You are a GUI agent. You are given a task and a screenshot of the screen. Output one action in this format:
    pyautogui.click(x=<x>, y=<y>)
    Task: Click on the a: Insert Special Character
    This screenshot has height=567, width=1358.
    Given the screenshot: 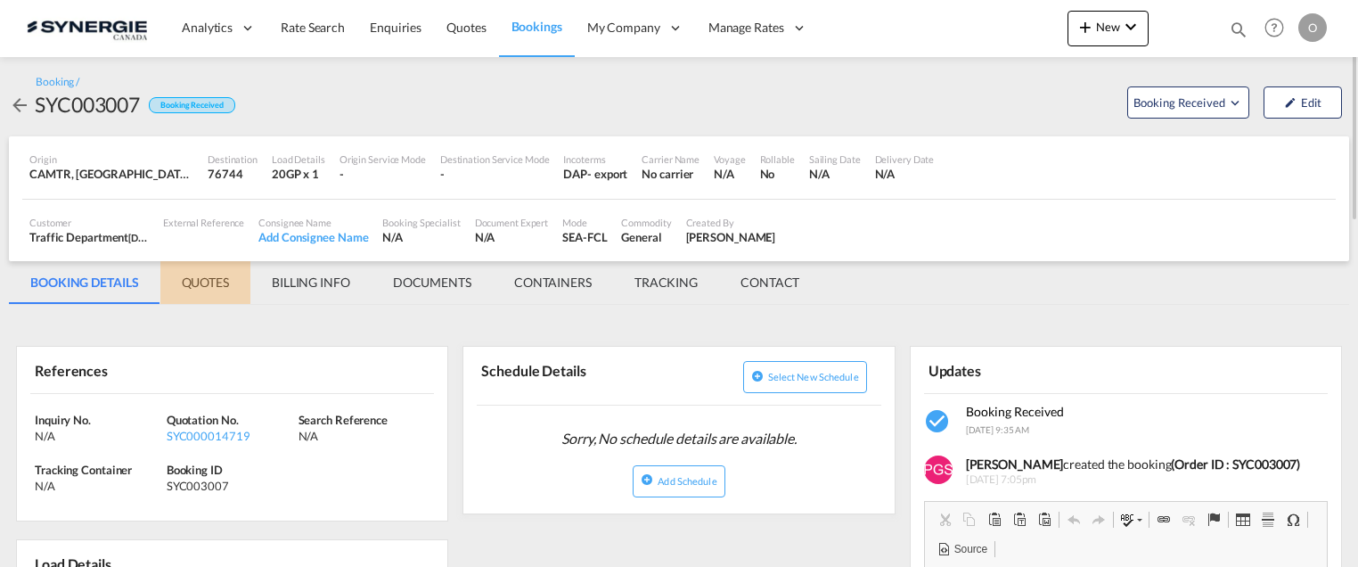 What is the action you would take?
    pyautogui.click(x=1293, y=519)
    